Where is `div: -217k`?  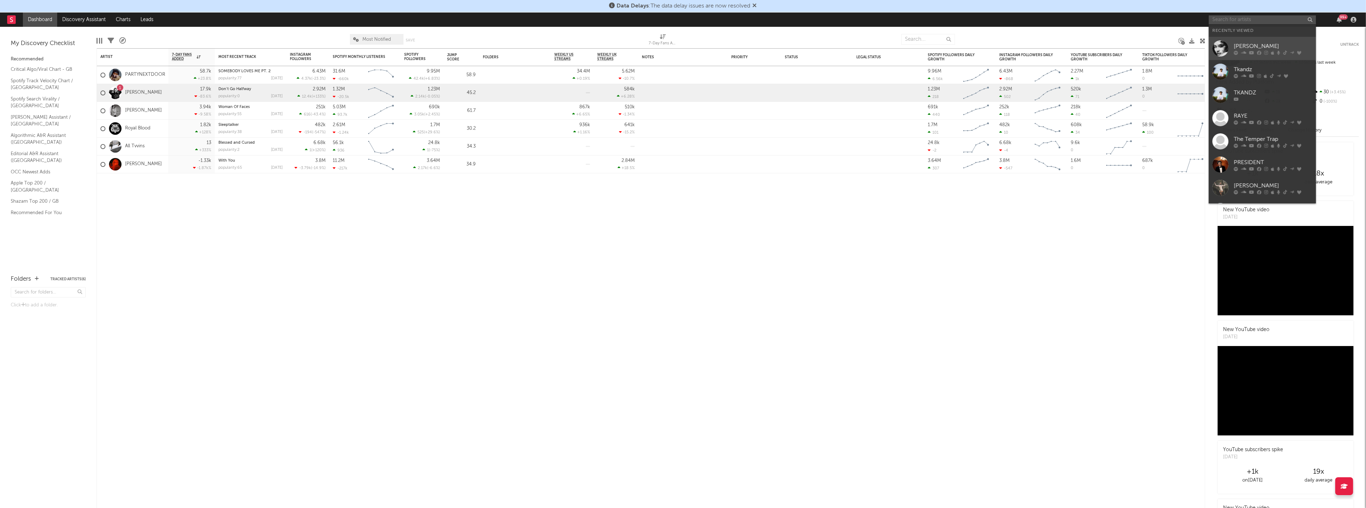
div: -217k is located at coordinates (340, 168).